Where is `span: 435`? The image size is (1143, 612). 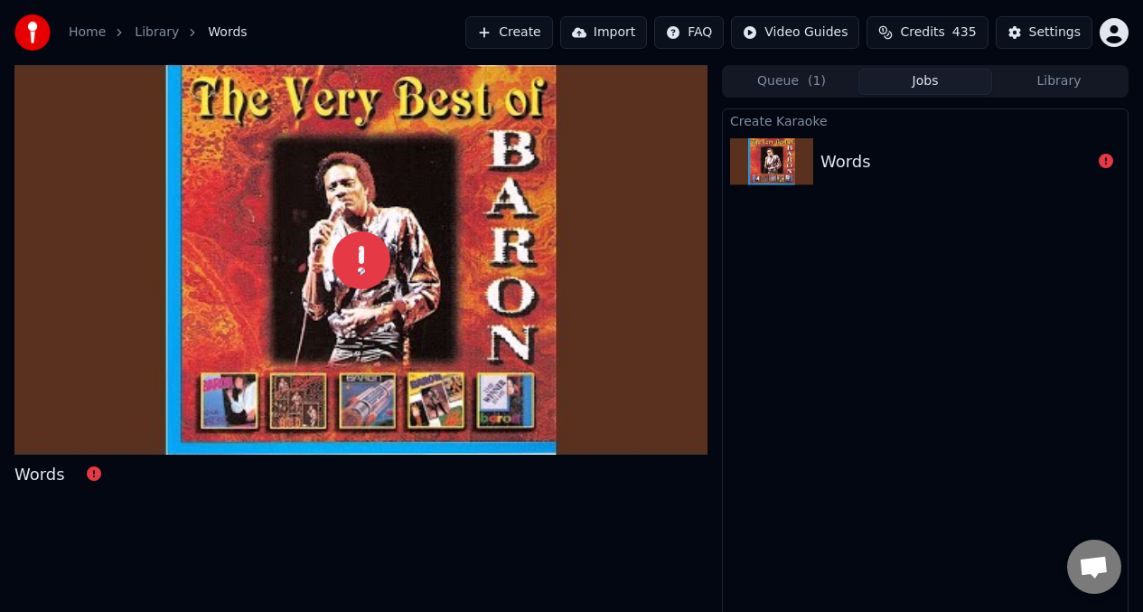
span: 435 is located at coordinates (964, 33).